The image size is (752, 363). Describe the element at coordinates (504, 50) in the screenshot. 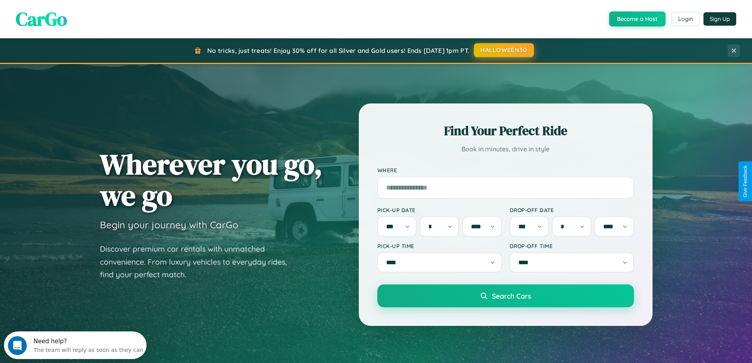

I see `button: HALLOWEEN30` at that location.